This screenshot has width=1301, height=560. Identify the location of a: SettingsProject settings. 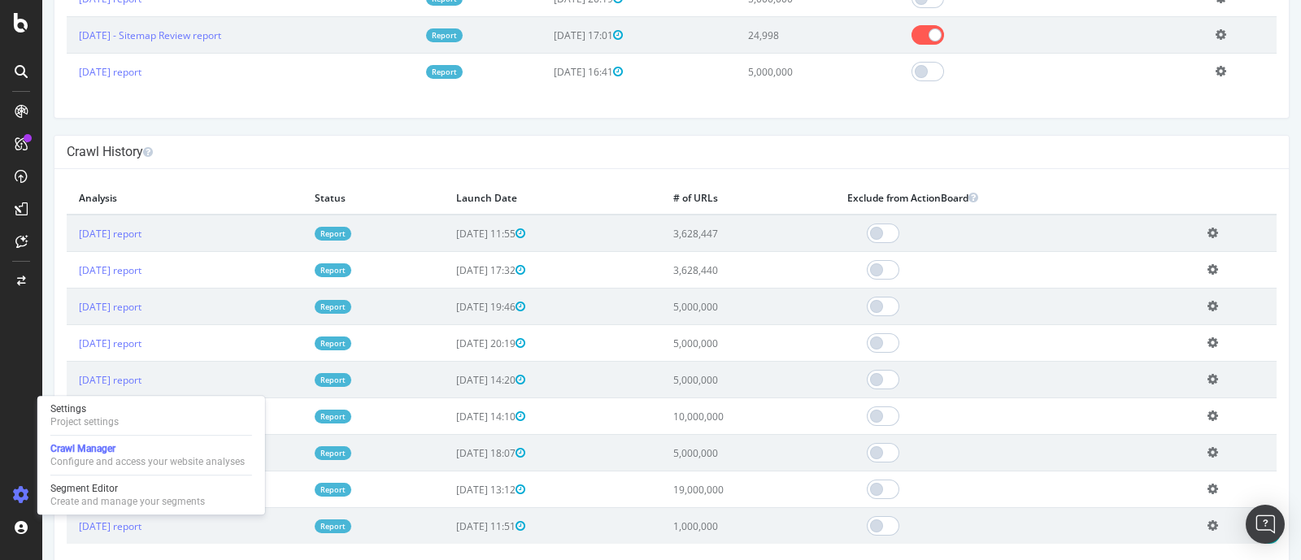
(151, 416).